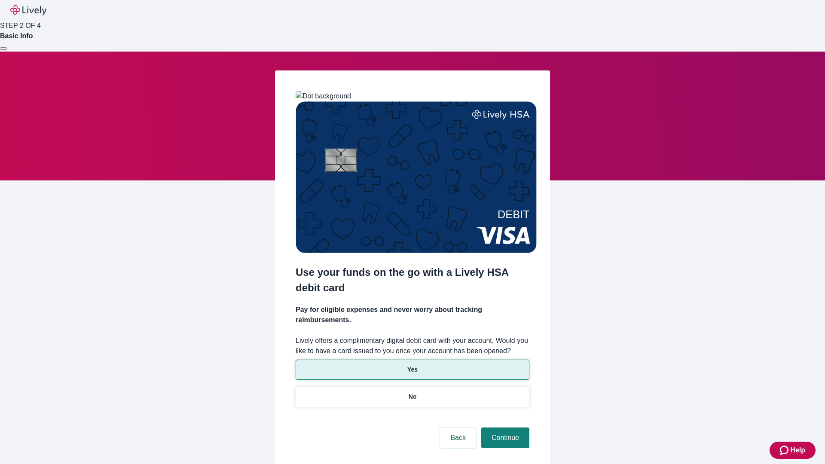 Image resolution: width=825 pixels, height=464 pixels. I want to click on img: Lively, so click(28, 10).